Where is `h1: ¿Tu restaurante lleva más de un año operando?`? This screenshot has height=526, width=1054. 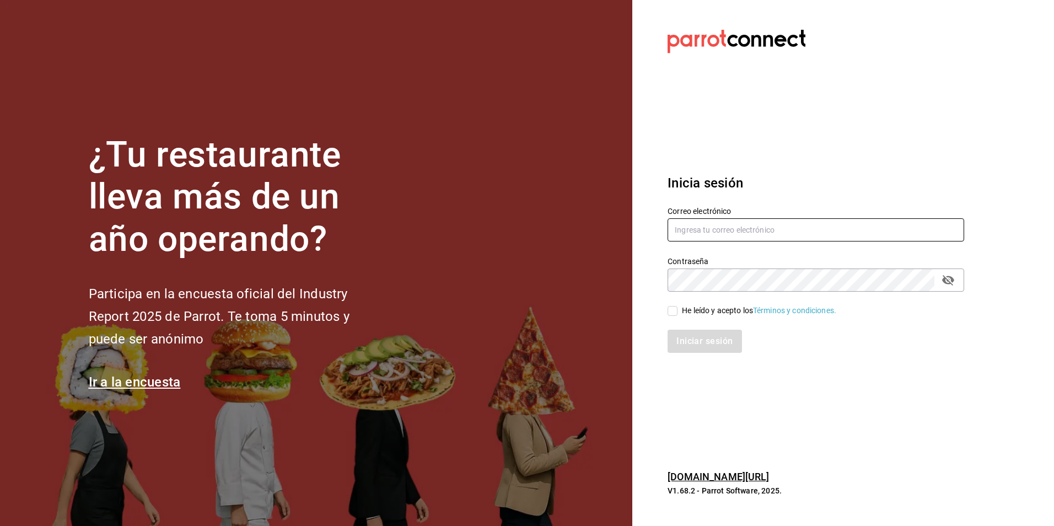
h1: ¿Tu restaurante lleva más de un año operando? is located at coordinates (238, 197).